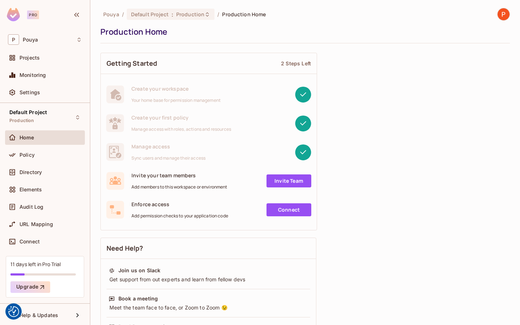  What do you see at coordinates (14, 312) in the screenshot?
I see `button: Consent Preferences` at bounding box center [14, 312].